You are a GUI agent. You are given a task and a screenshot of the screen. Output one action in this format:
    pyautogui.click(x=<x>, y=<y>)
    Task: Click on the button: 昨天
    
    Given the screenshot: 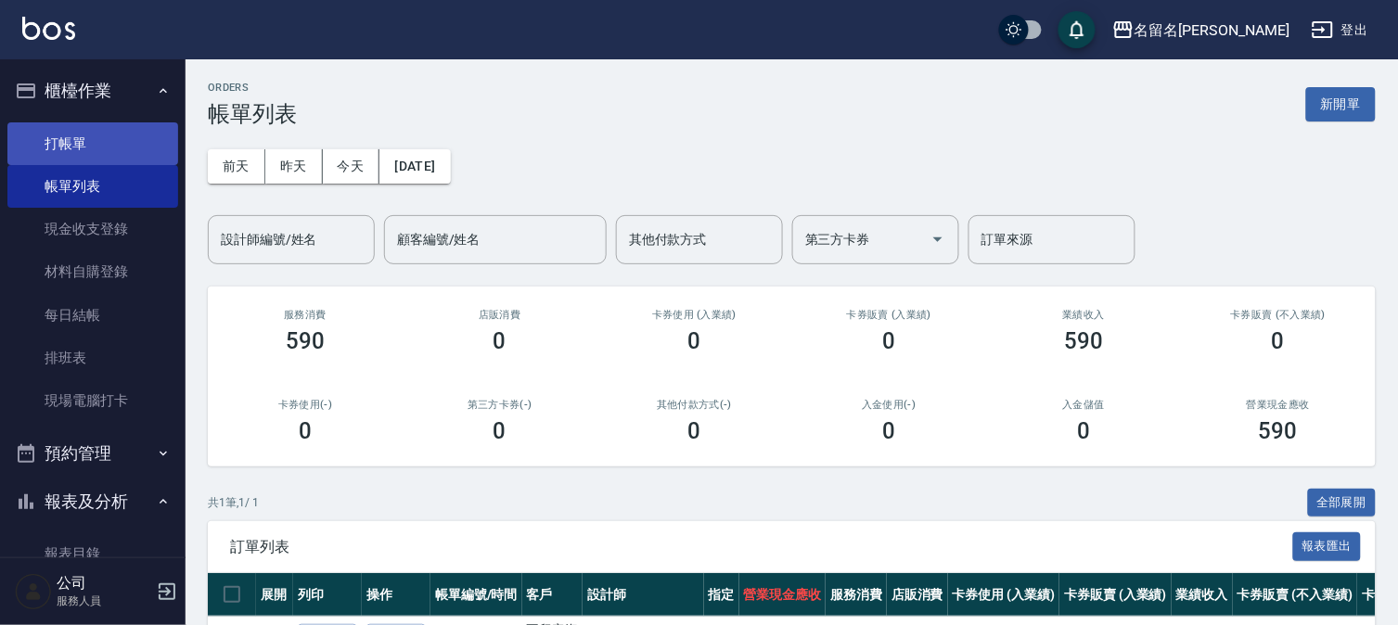 What is the action you would take?
    pyautogui.click(x=294, y=166)
    